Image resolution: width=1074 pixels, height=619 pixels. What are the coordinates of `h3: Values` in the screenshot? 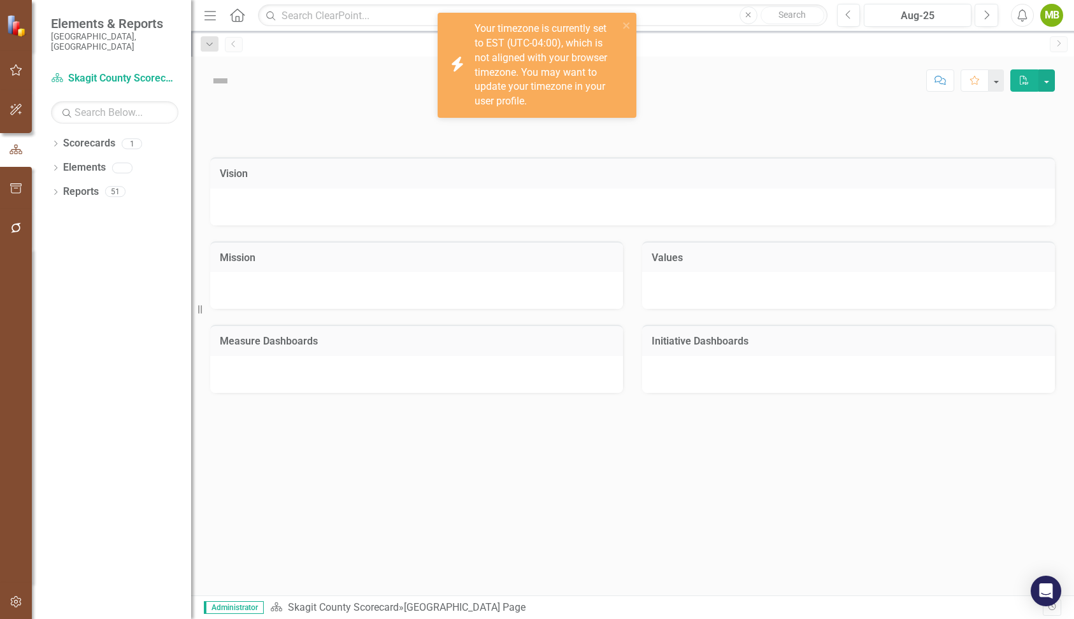 It's located at (849, 258).